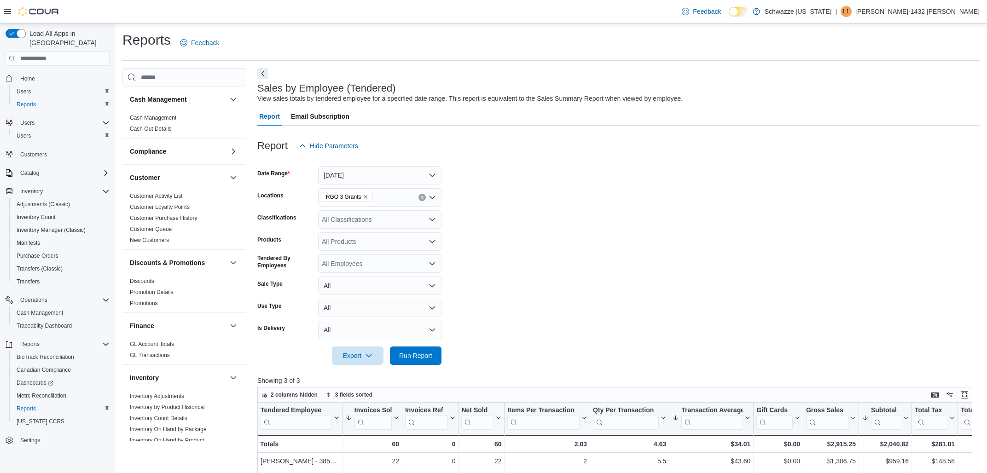 The image size is (987, 473). Describe the element at coordinates (61, 217) in the screenshot. I see `button: Inventory Count` at that location.